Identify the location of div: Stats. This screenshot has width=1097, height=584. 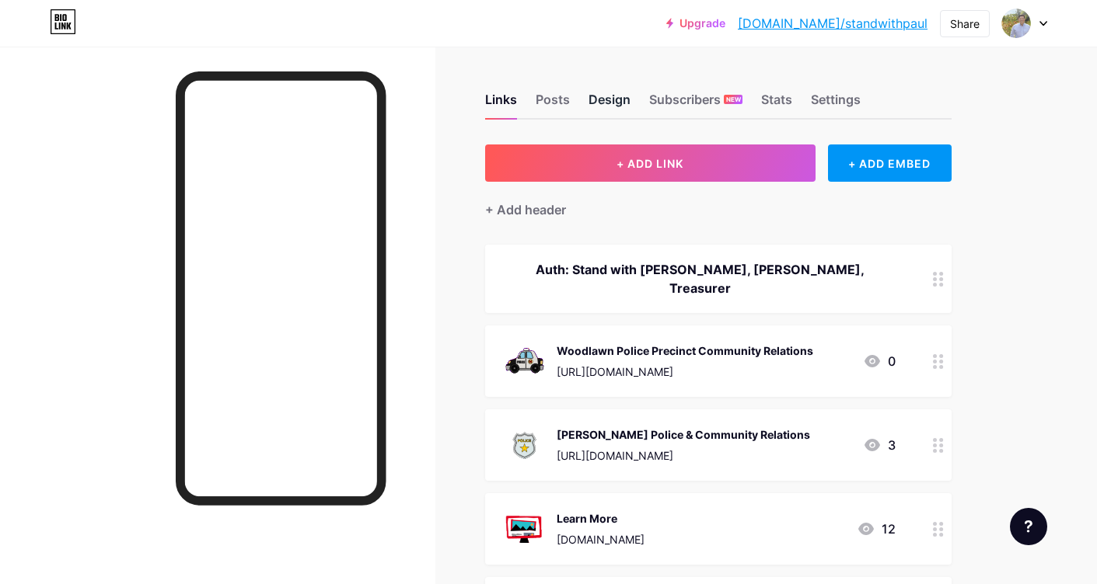
(776, 104).